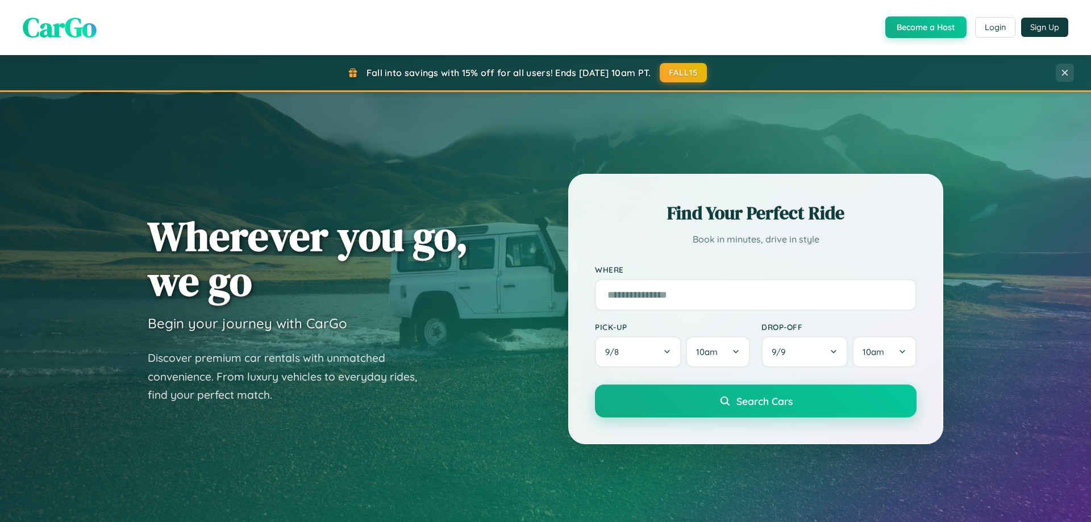 The width and height of the screenshot is (1091, 522). What do you see at coordinates (615, 352) in the screenshot?
I see `span: 9 / 8` at bounding box center [615, 352].